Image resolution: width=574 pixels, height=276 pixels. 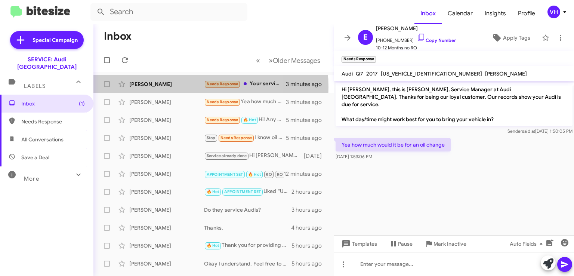 What do you see at coordinates (347, 74) in the screenshot?
I see `span: Audi` at bounding box center [347, 74].